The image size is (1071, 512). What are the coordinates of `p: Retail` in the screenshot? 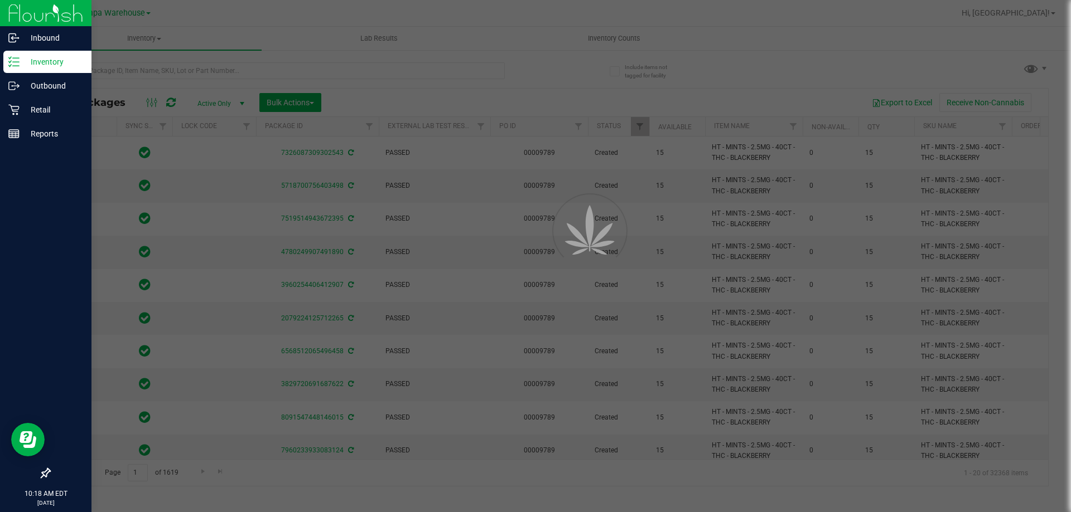 It's located at (53, 110).